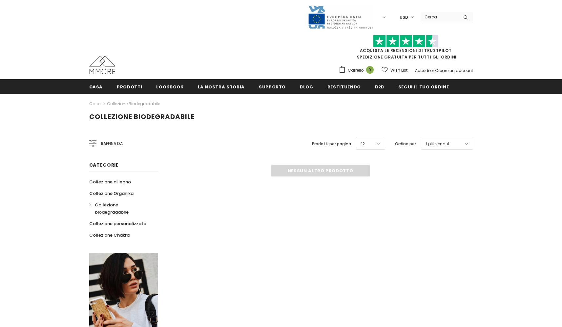 The width and height of the screenshot is (562, 327). Describe the element at coordinates (406, 49) in the screenshot. I see `span: SPEDIZIONE GRATUITA PER TUTTI GLI ORDINI` at that location.